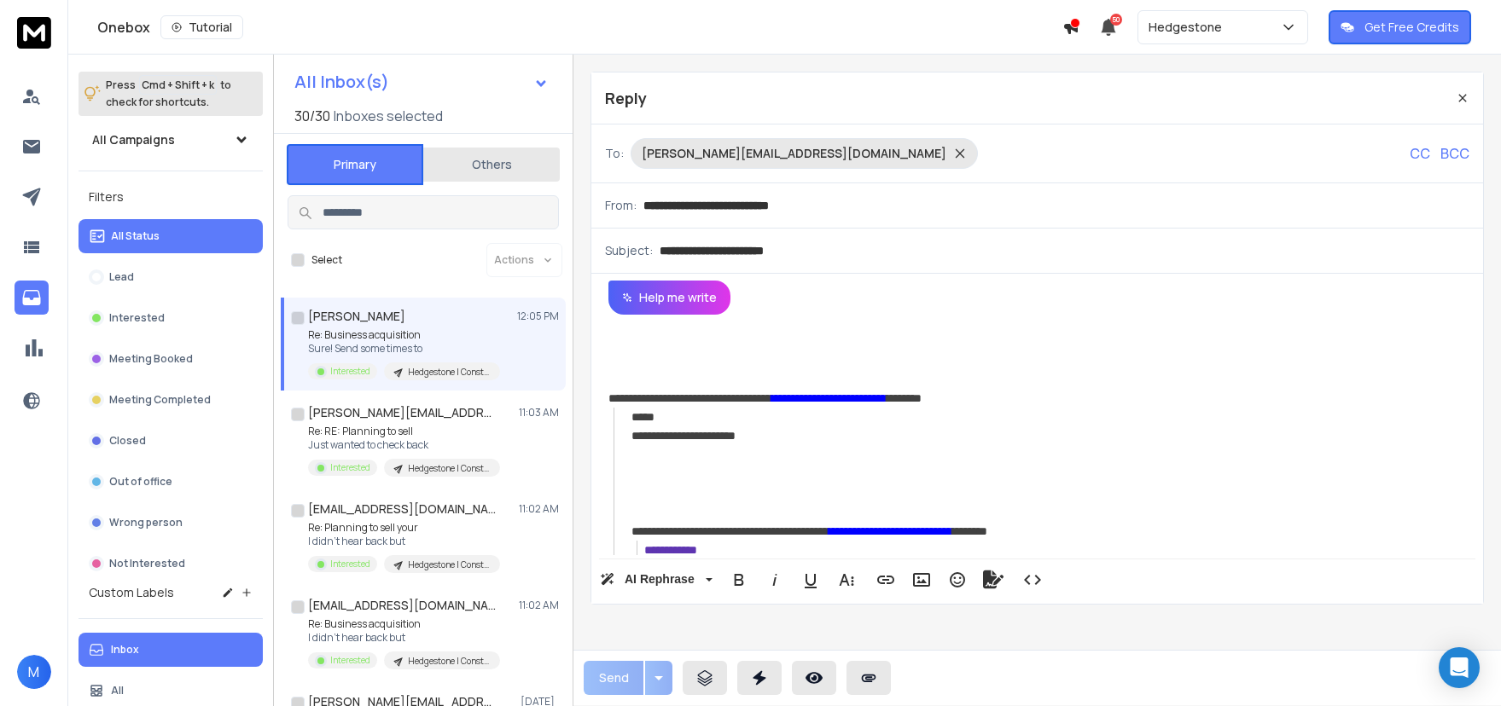 This screenshot has height=706, width=1501. Describe the element at coordinates (34, 672) in the screenshot. I see `span: M` at that location.